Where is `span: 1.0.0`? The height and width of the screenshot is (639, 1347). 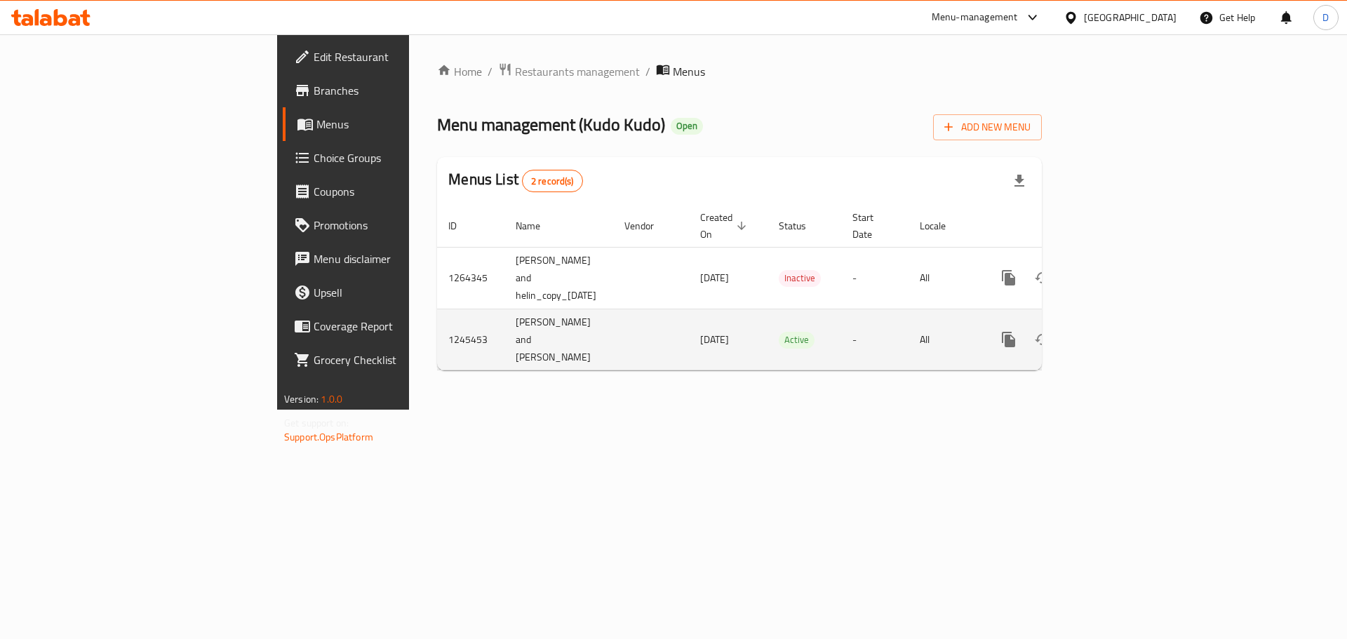
span: 1.0.0 is located at coordinates (331, 399).